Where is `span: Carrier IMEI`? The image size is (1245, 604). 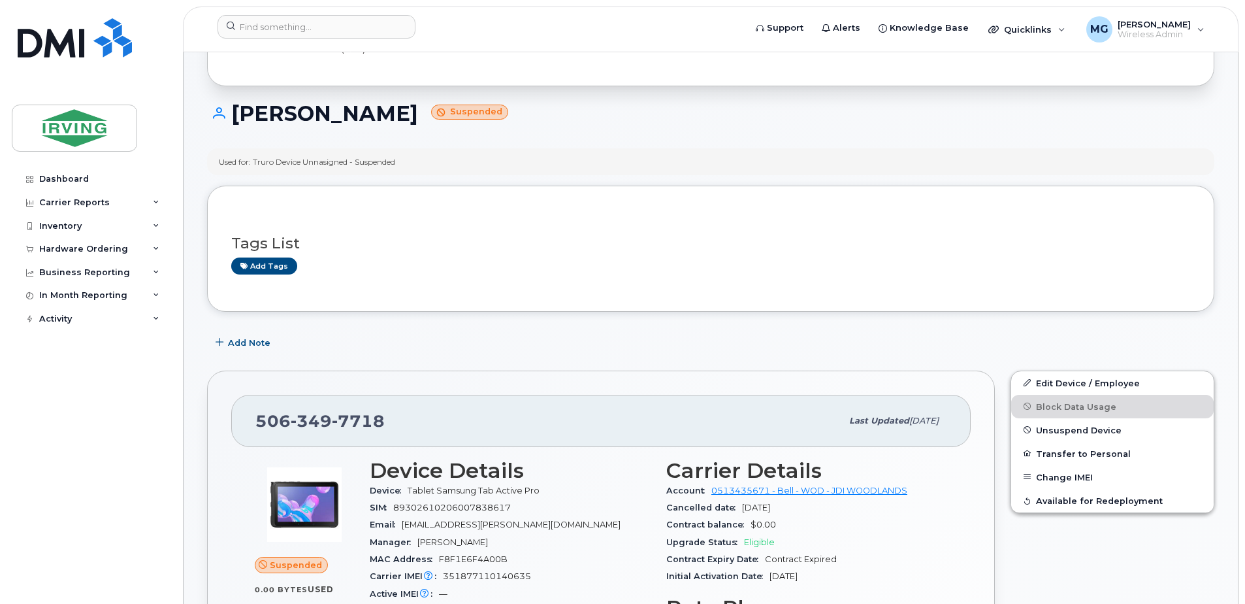 span: Carrier IMEI is located at coordinates (406, 576).